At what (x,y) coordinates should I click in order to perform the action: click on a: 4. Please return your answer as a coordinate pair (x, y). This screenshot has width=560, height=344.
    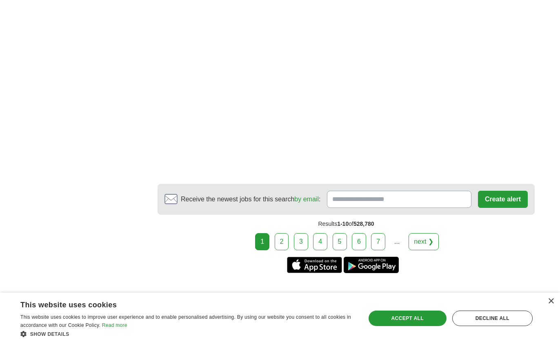
    Looking at the image, I should click on (320, 242).